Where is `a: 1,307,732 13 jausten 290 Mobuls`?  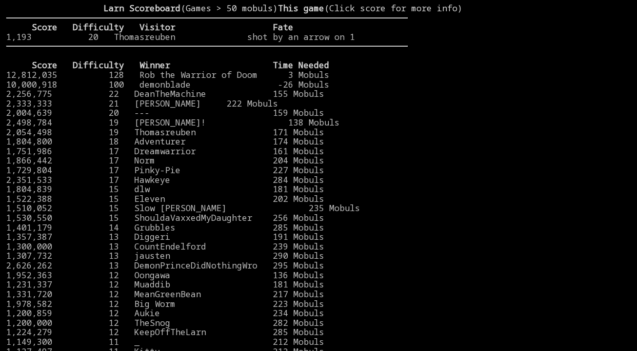 a: 1,307,732 13 jausten 290 Mobuls is located at coordinates (165, 255).